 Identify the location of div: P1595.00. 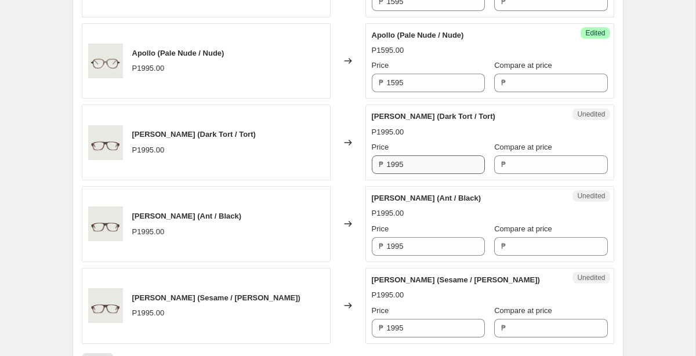
(388, 50).